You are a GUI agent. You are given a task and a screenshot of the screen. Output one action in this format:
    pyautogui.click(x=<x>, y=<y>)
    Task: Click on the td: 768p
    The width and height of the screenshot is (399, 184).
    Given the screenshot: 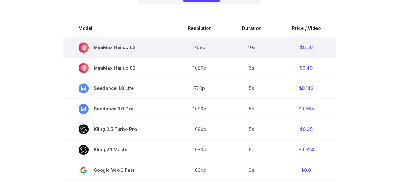 What is the action you would take?
    pyautogui.click(x=200, y=48)
    